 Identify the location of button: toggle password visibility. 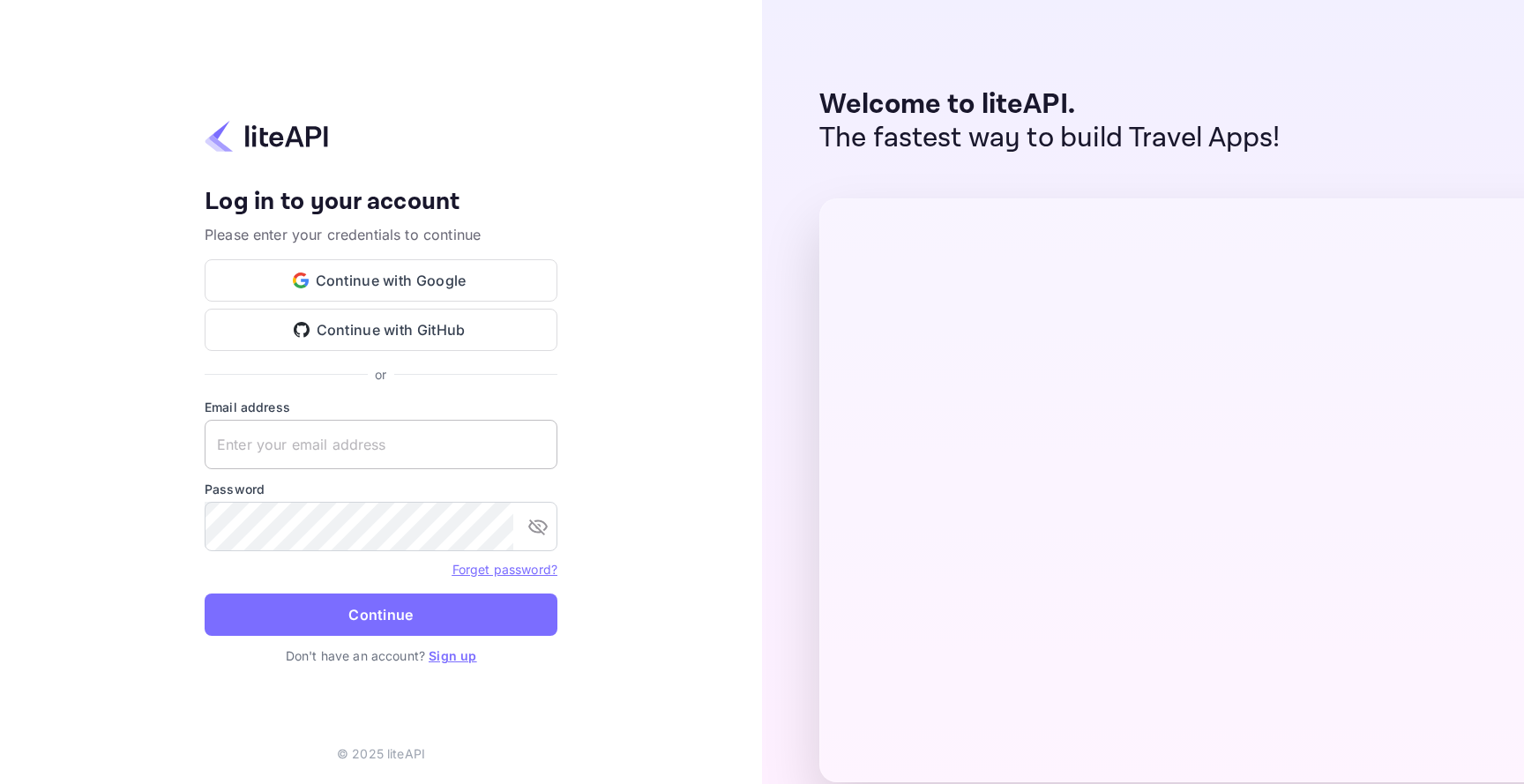
(538, 526).